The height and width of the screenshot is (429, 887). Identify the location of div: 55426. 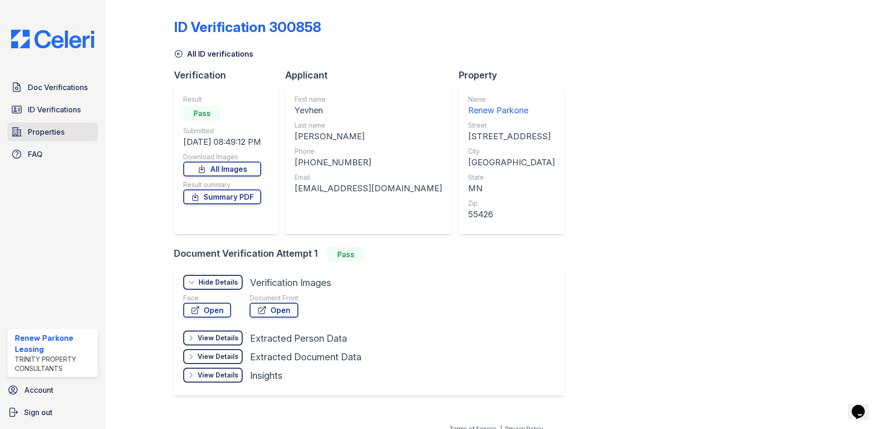
(511, 214).